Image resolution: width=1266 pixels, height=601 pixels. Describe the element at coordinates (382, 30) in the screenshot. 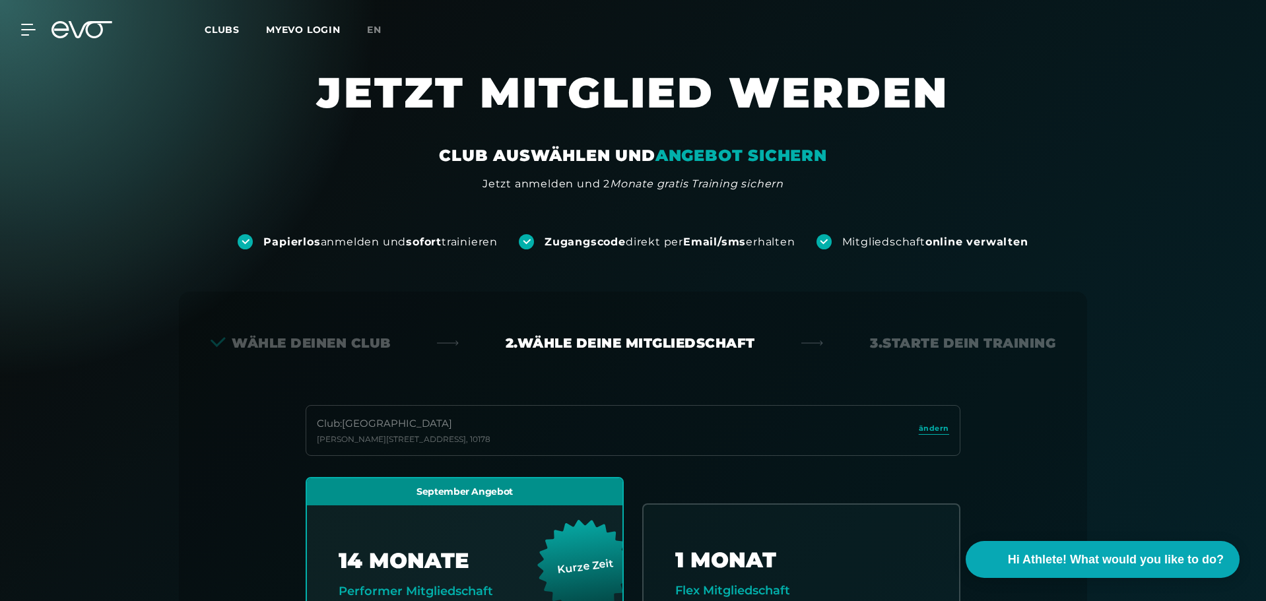

I see `a: en` at that location.